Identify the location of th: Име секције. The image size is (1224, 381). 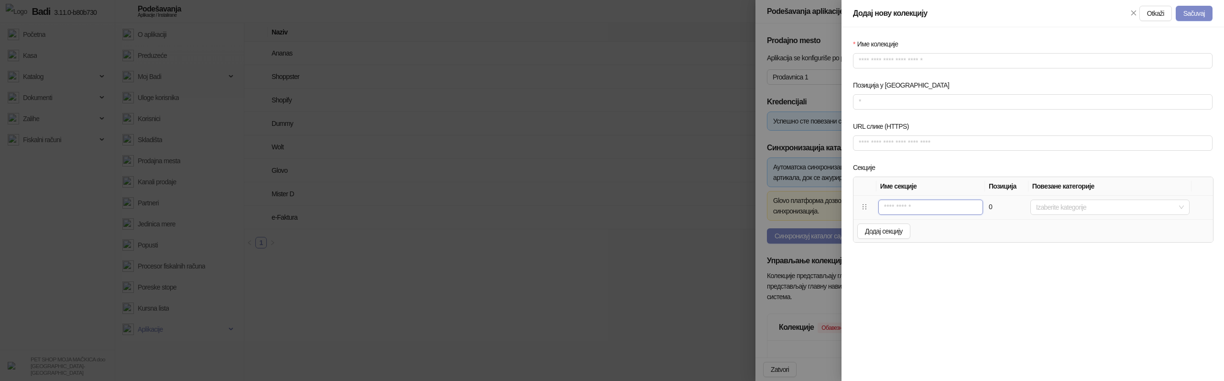
(931, 186).